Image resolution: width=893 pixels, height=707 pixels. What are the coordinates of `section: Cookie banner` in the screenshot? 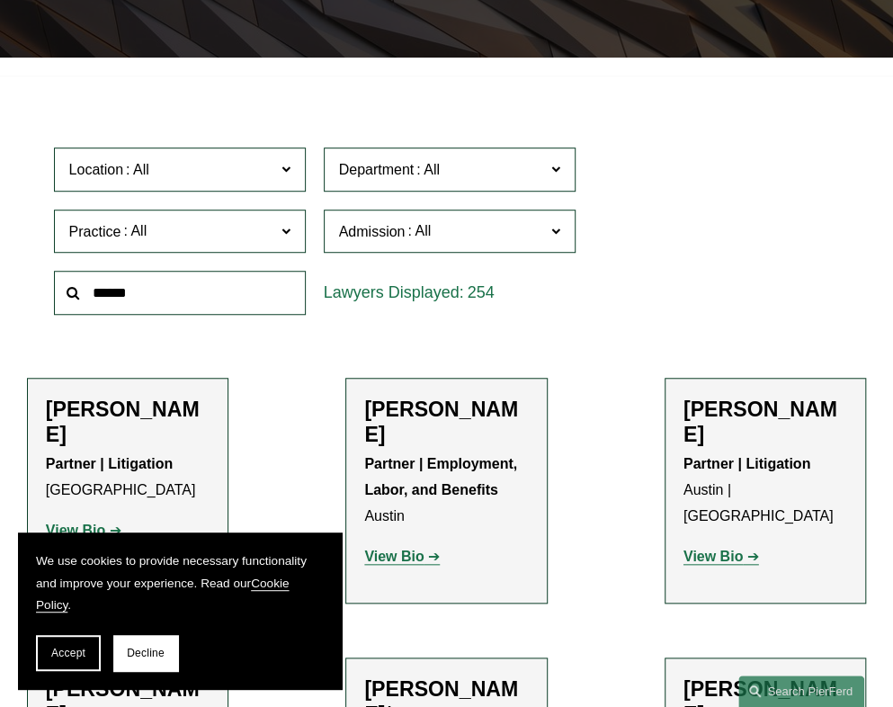 It's located at (180, 610).